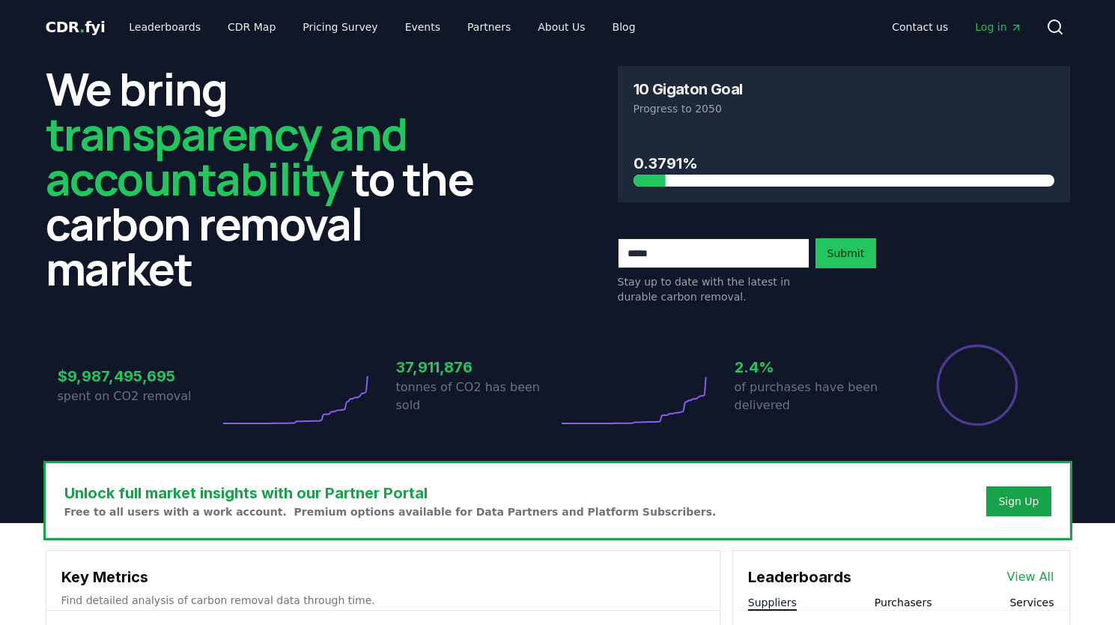 This screenshot has width=1115, height=625. Describe the element at coordinates (477, 396) in the screenshot. I see `p: tonnes of CO2 has been sold` at that location.